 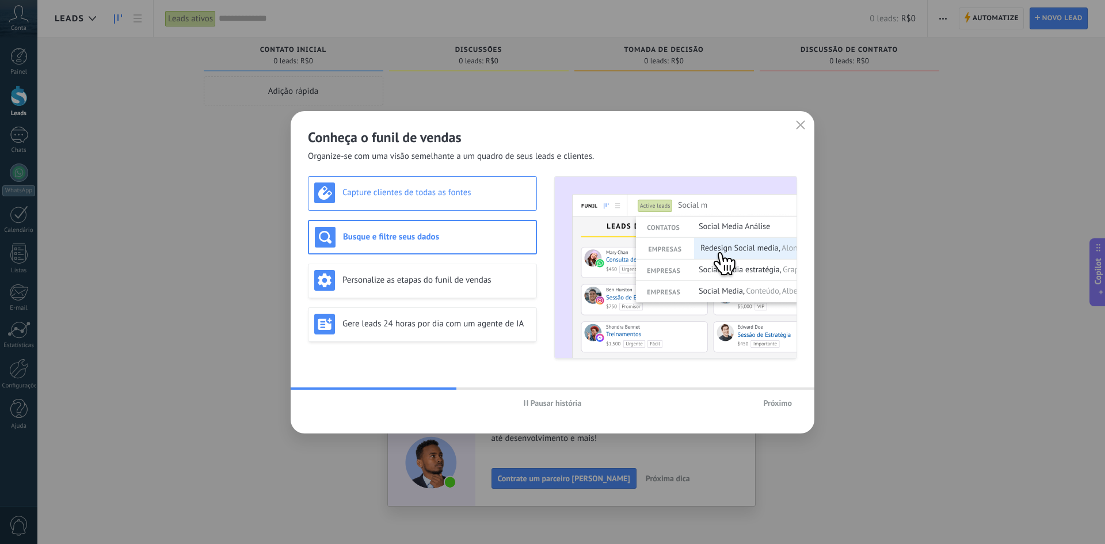 I want to click on button: Próximo, so click(x=777, y=403).